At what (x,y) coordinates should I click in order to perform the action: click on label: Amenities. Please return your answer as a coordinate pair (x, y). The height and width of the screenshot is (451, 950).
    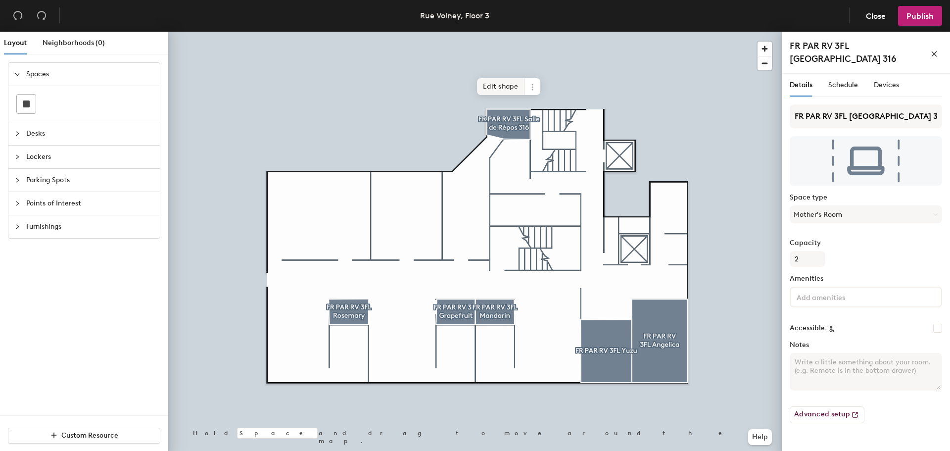
    Looking at the image, I should click on (866, 279).